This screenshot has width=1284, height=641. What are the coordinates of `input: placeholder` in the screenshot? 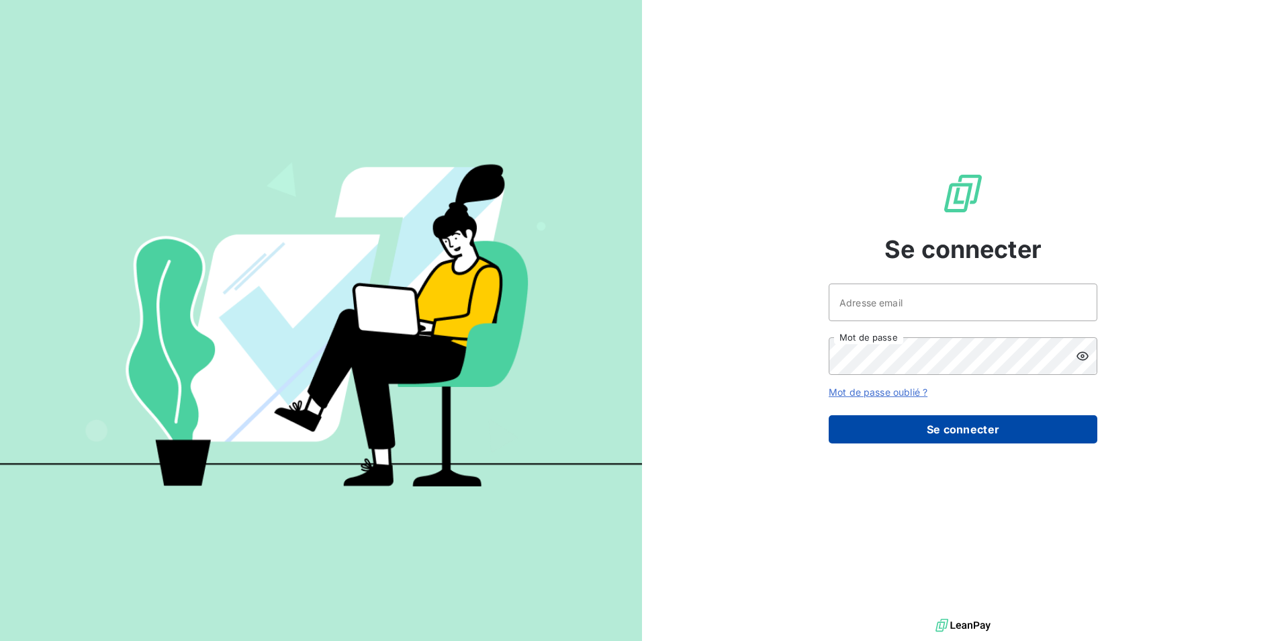 It's located at (963, 302).